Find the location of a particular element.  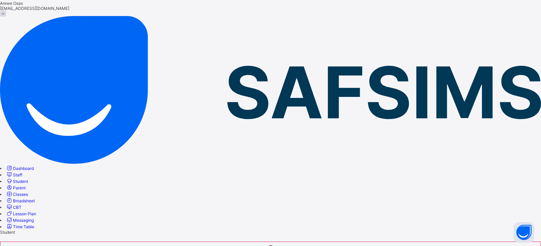

a: Messaging is located at coordinates (20, 220).